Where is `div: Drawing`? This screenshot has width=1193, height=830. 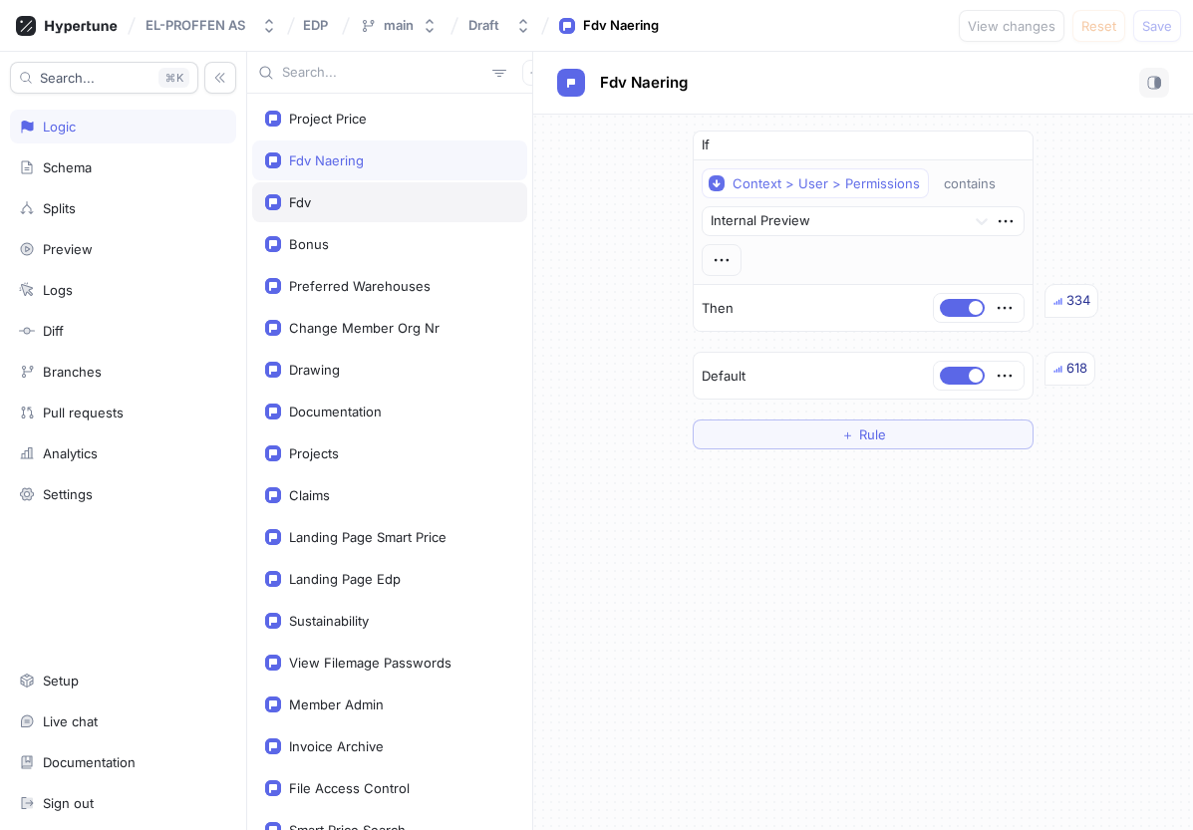
div: Drawing is located at coordinates (314, 370).